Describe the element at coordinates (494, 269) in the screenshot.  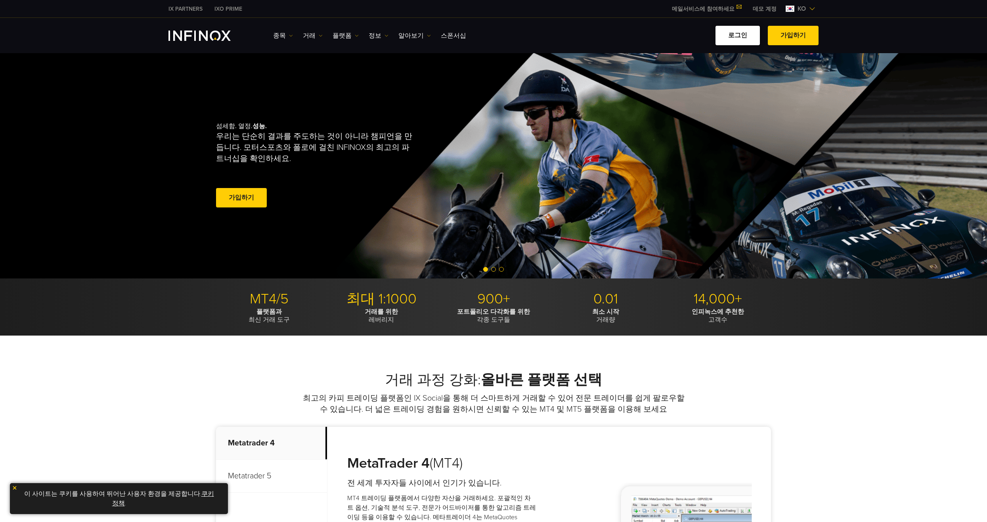
I see `span: Go to slide 2` at that location.